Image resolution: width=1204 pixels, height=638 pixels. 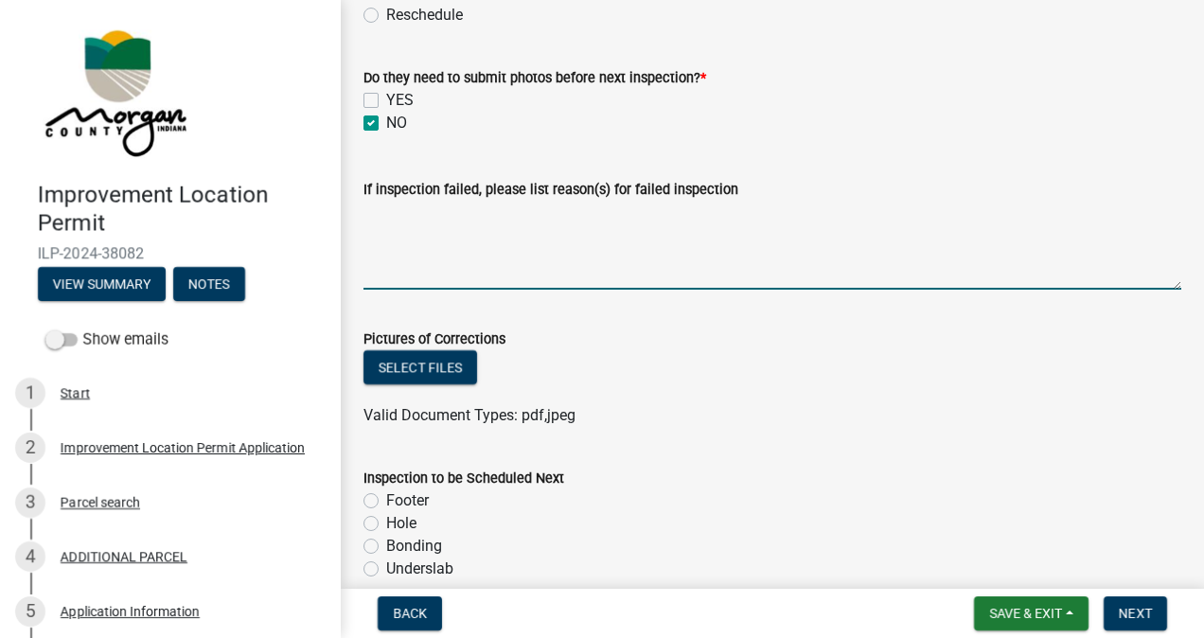 I want to click on button: Save & Exit, so click(x=1031, y=613).